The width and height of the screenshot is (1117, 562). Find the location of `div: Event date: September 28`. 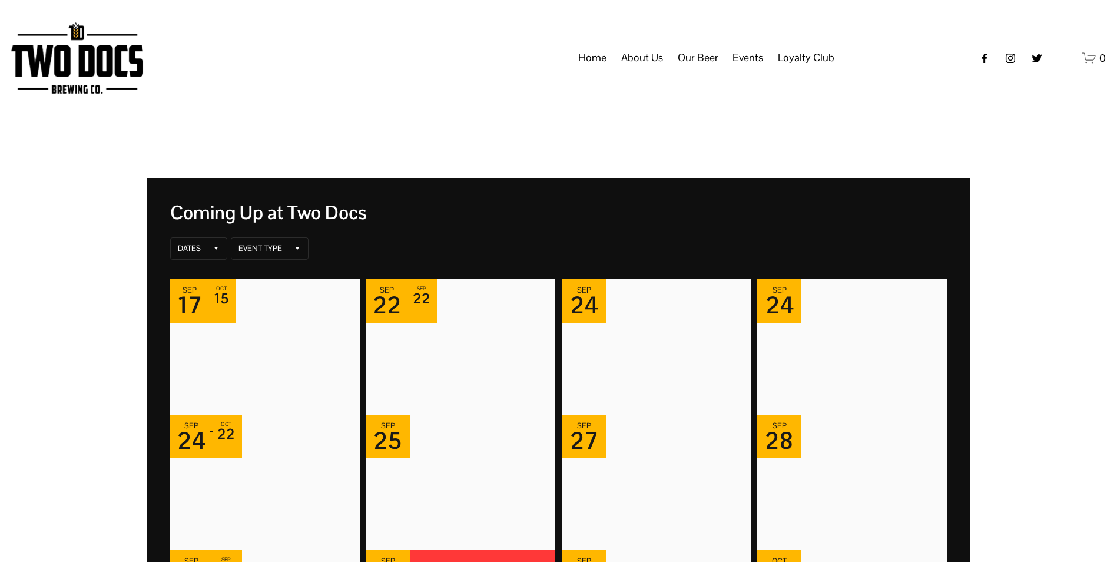

div: Event date: September 28 is located at coordinates (779, 436).